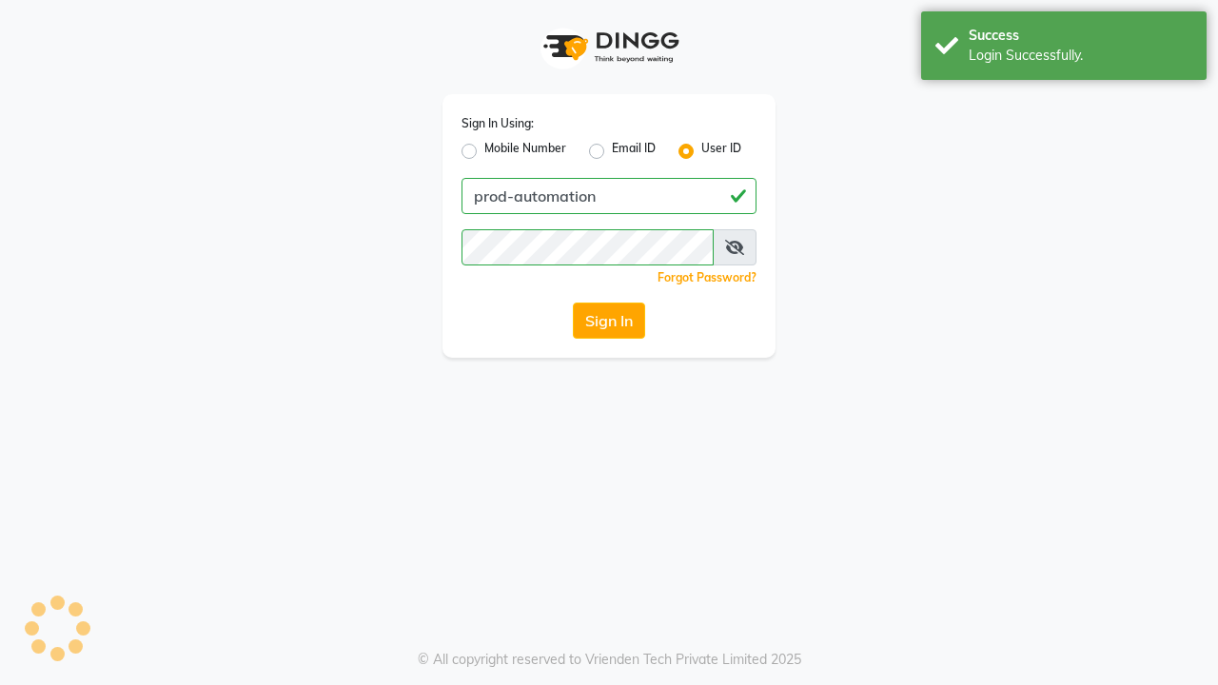 The height and width of the screenshot is (685, 1218). Describe the element at coordinates (525, 151) in the screenshot. I see `label: Mobile Number` at that location.